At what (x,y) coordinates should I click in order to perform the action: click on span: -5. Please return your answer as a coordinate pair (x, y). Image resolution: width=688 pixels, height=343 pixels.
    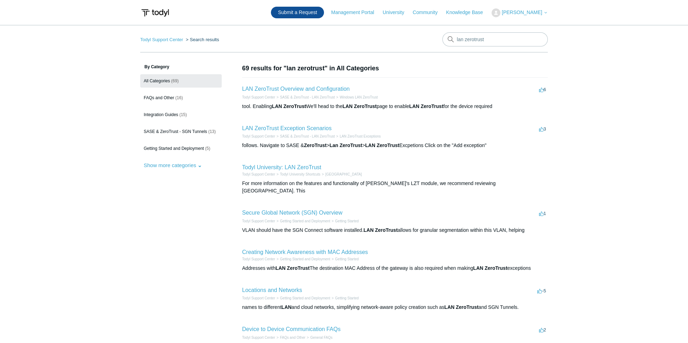
    Looking at the image, I should click on (542, 290).